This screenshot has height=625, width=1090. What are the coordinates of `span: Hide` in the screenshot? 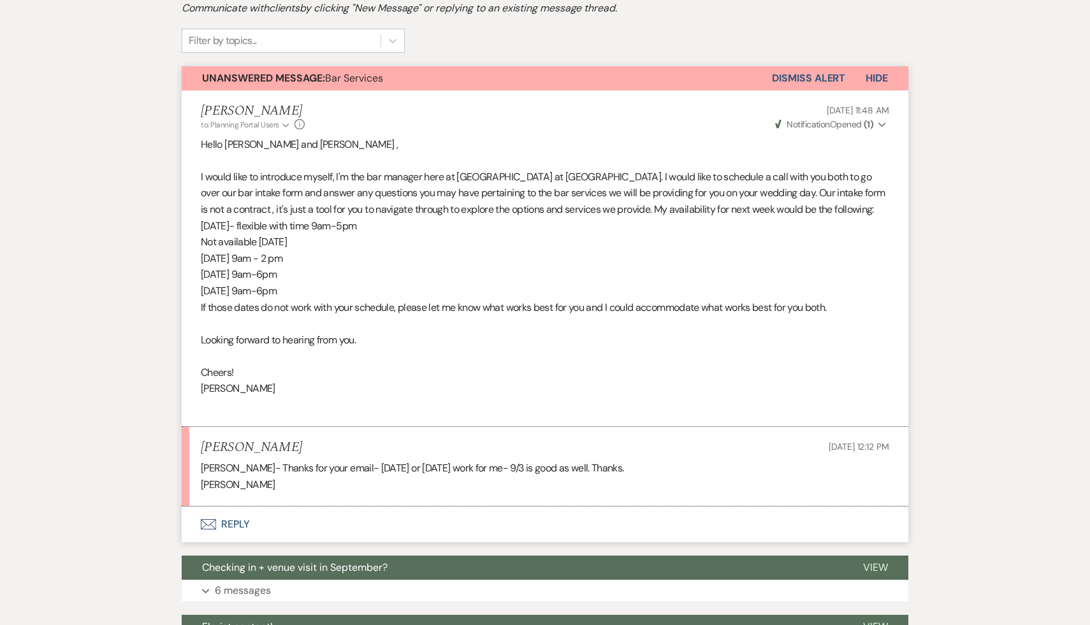 It's located at (877, 78).